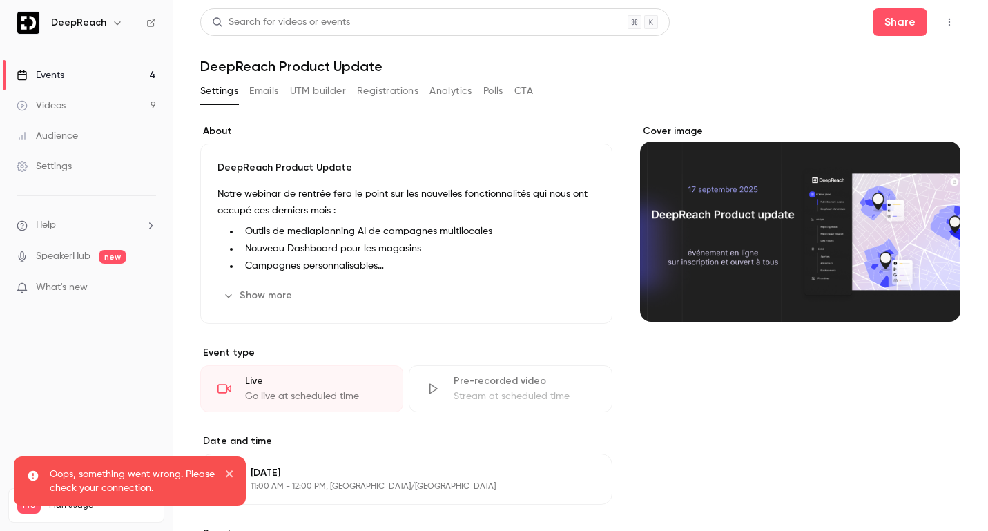 This screenshot has width=988, height=531. I want to click on button: close, so click(230, 476).